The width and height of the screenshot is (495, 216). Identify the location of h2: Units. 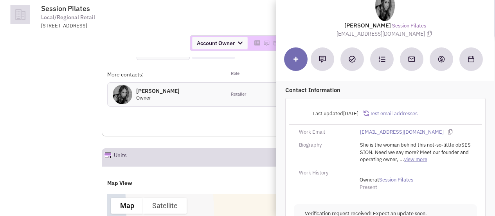
(120, 157).